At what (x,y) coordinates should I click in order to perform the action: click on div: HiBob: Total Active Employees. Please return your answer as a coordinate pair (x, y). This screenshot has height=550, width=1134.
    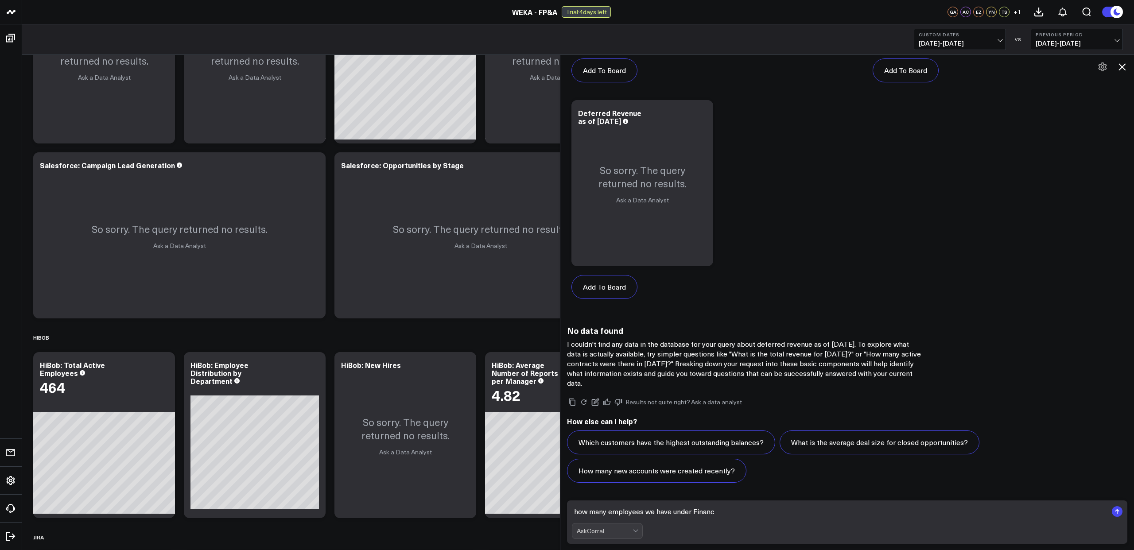
    Looking at the image, I should click on (72, 369).